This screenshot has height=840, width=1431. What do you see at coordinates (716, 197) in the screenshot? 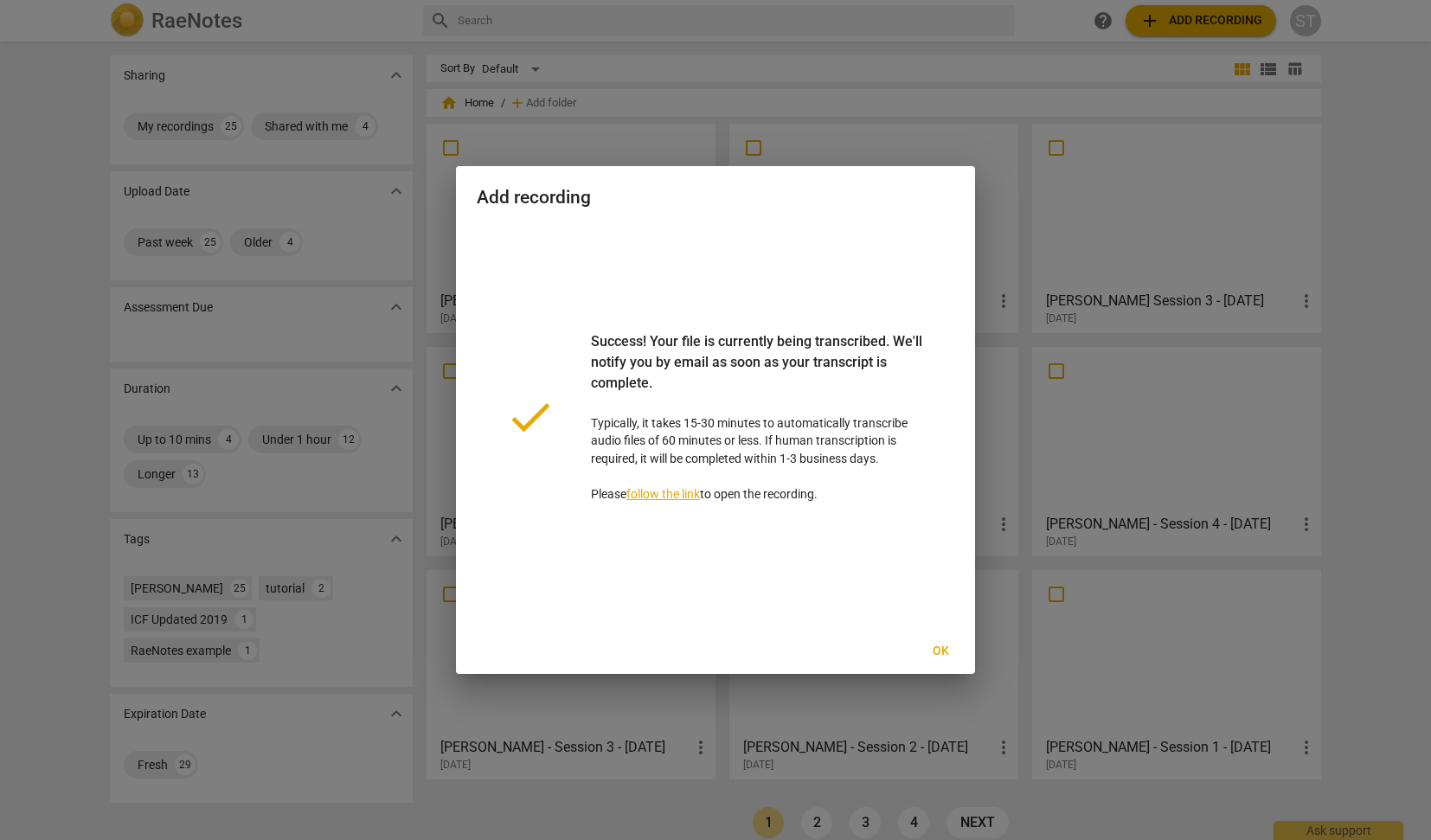
I see `h2: Add recording` at bounding box center [716, 197].